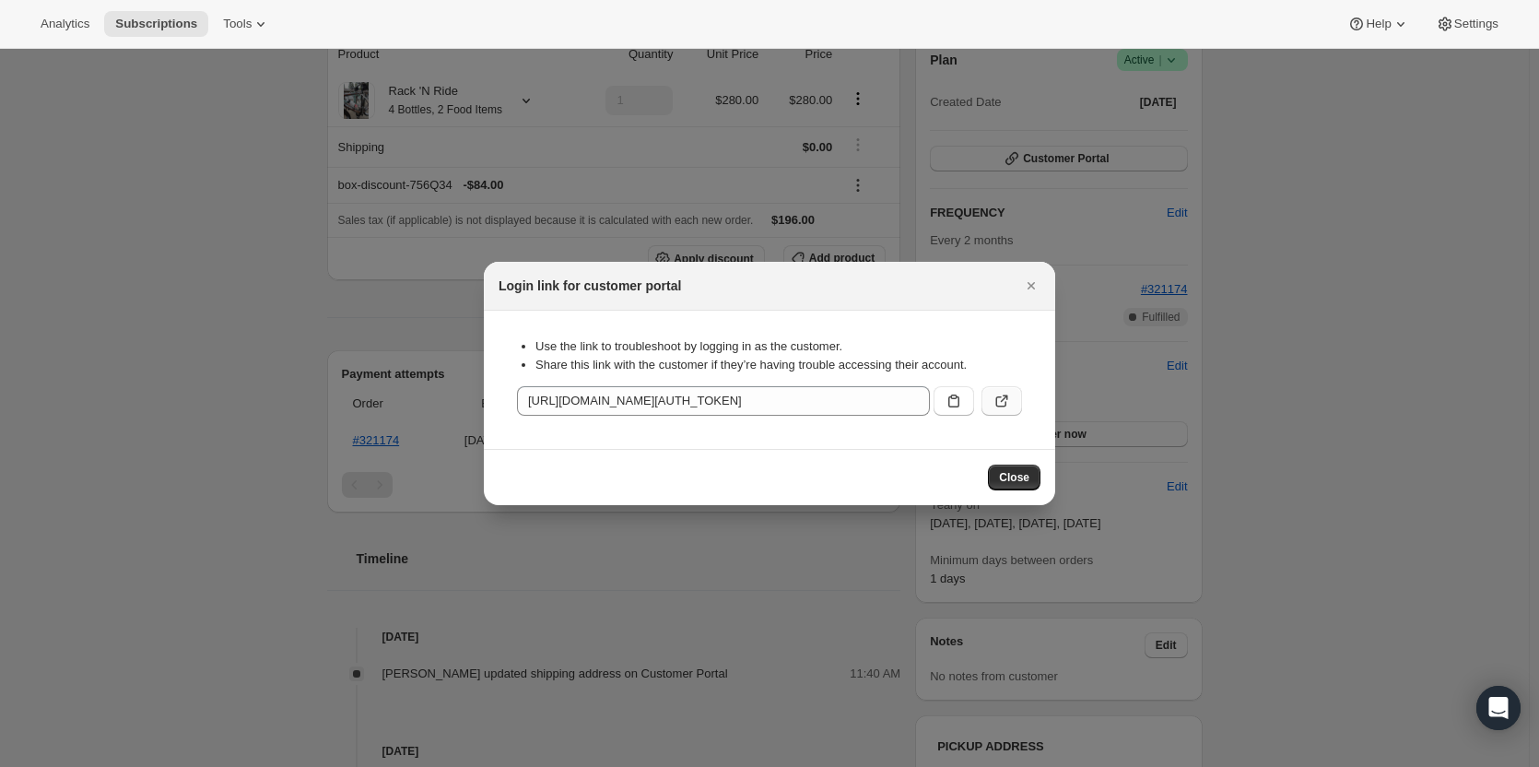  Describe the element at coordinates (1467, 24) in the screenshot. I see `button: Settings` at that location.